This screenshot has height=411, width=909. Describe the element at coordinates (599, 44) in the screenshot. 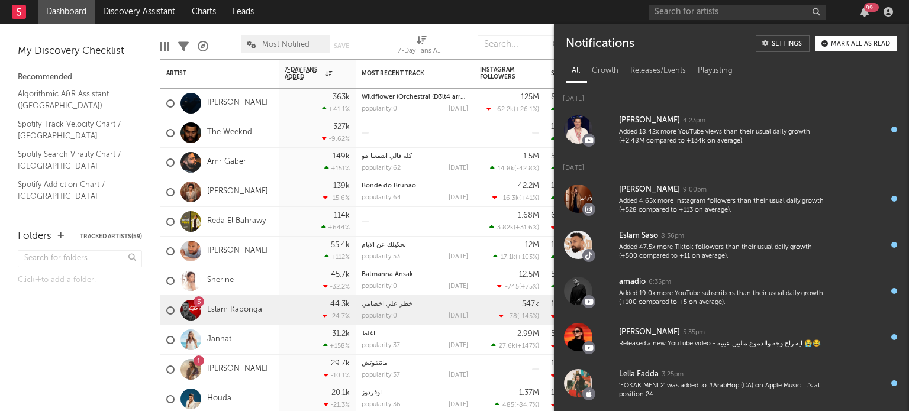

I see `div: Notifications` at that location.